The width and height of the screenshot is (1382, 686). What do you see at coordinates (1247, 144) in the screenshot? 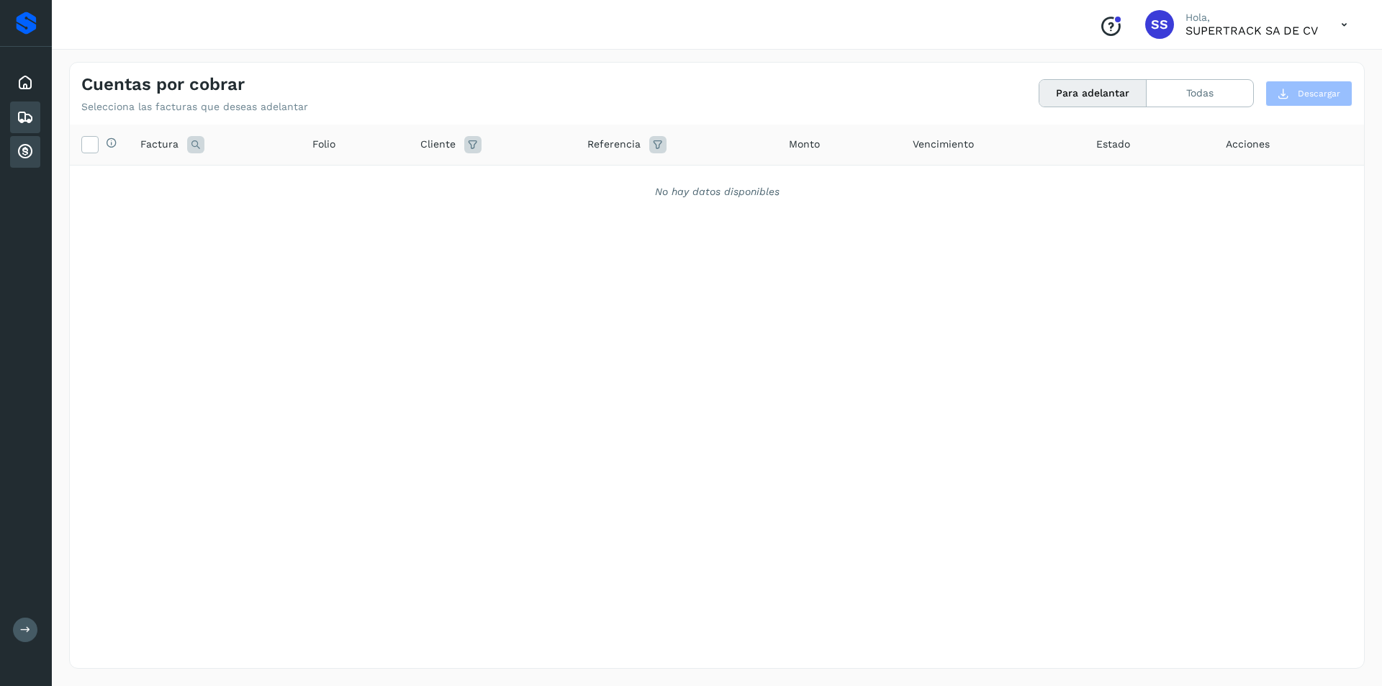
I see `span: Acciones` at bounding box center [1247, 144].